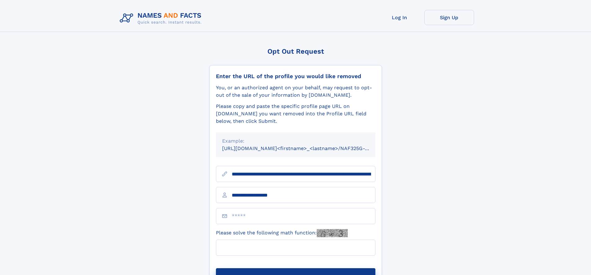 This screenshot has width=591, height=275. I want to click on a: Log In, so click(400, 17).